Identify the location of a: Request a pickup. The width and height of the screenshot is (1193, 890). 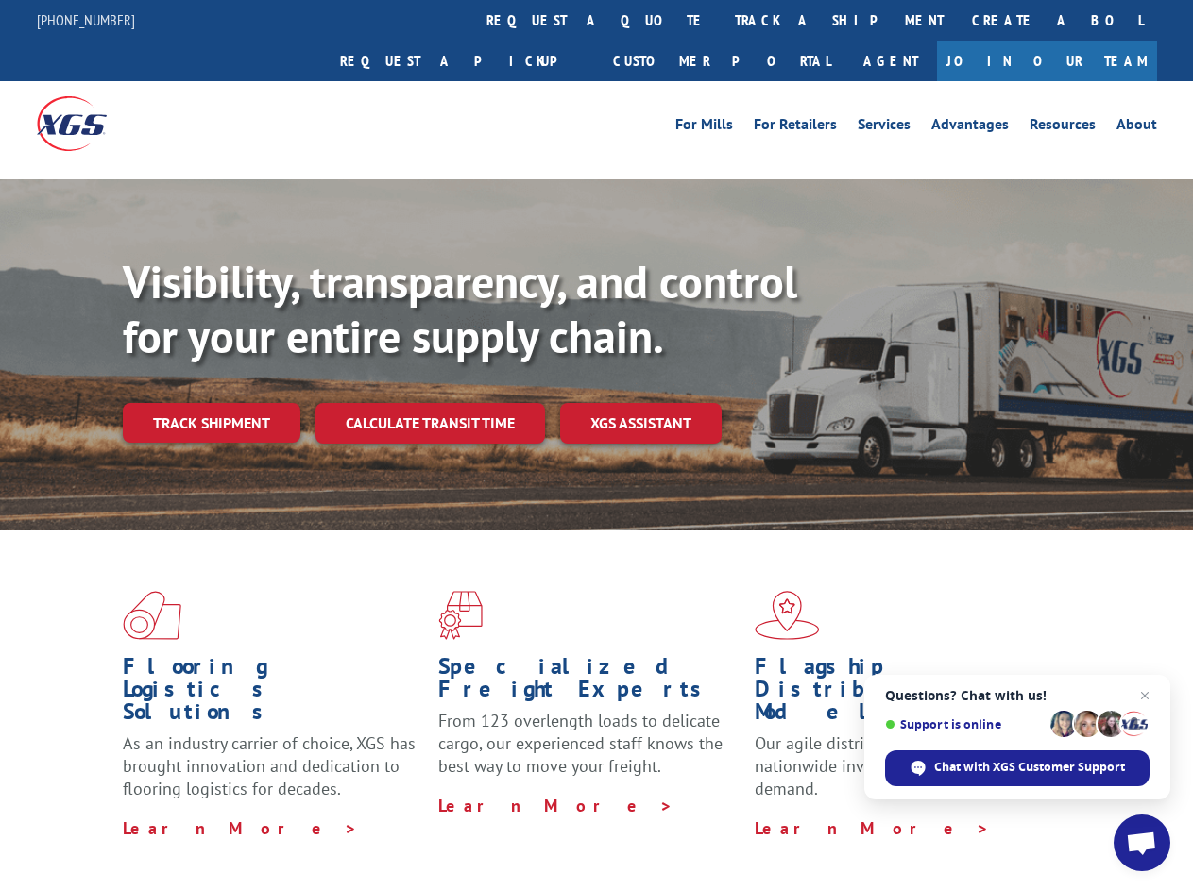
(462, 60).